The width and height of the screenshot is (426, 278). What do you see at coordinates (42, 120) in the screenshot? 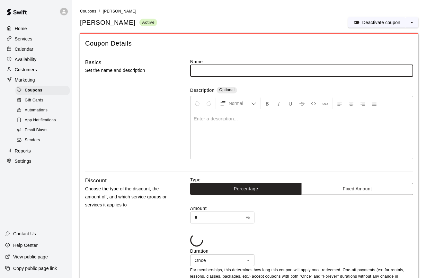
I see `div: App Notifications` at bounding box center [42, 120].